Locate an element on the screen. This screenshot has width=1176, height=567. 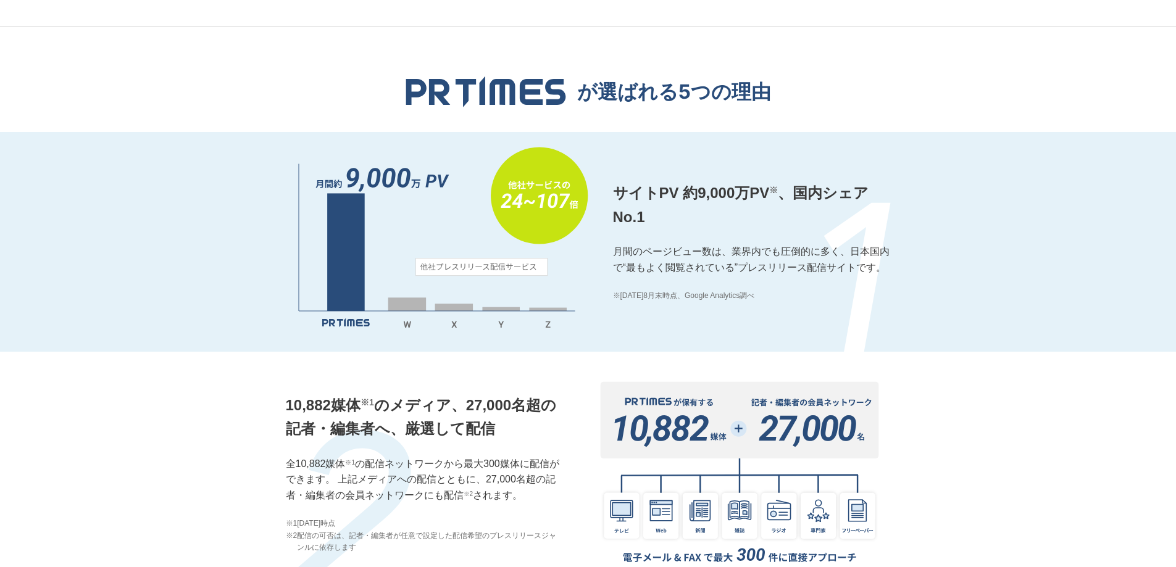
img: PR TIMES is located at coordinates (486, 91).